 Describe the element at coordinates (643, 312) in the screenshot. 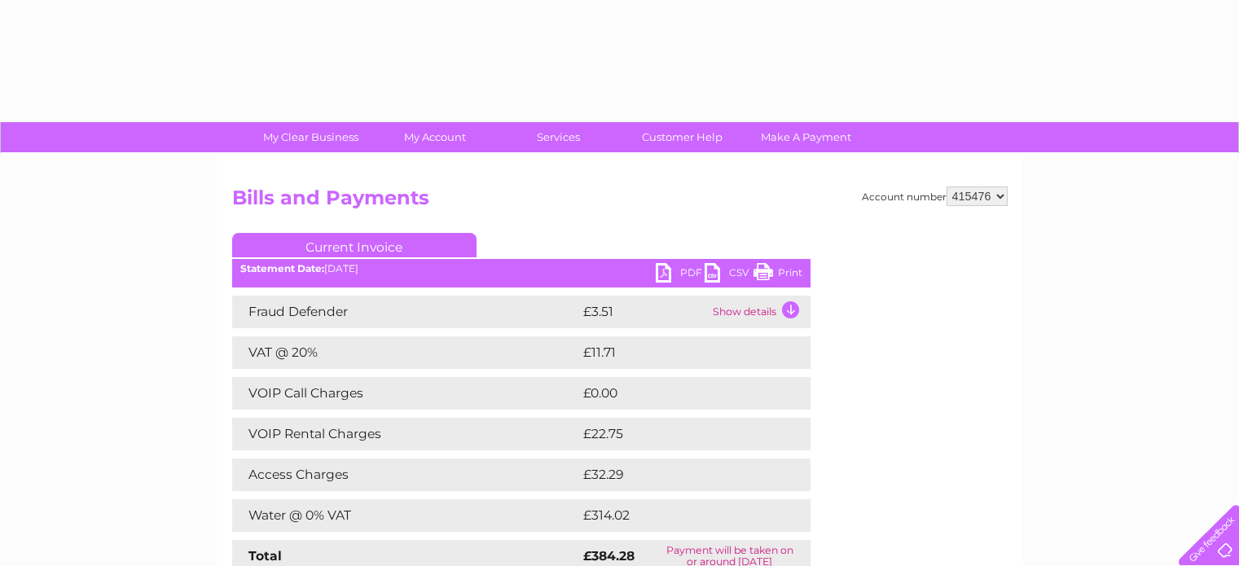

I see `td: £3.51` at that location.